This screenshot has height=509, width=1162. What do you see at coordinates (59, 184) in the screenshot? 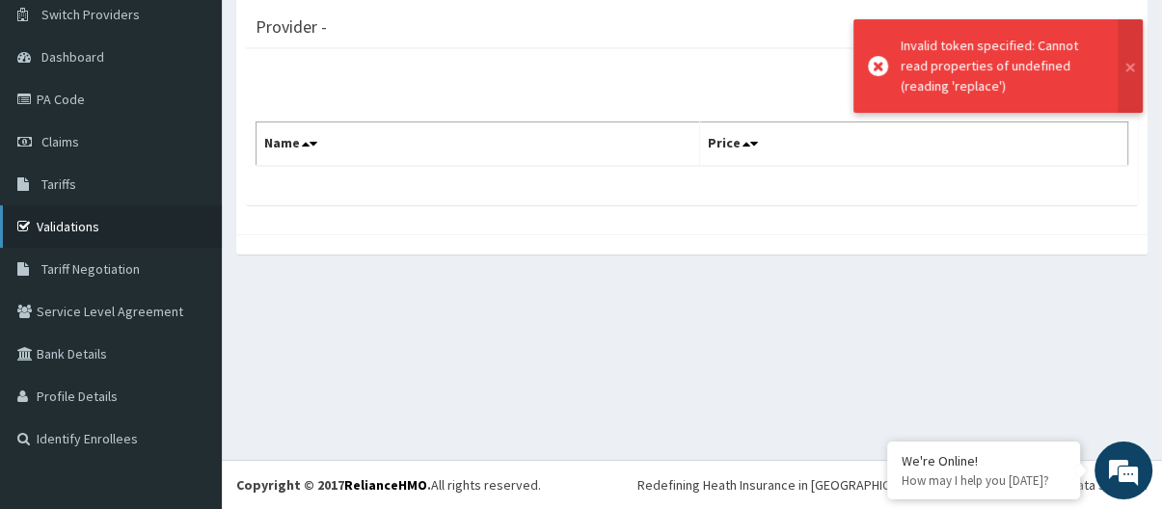
I see `span: Tariffs` at bounding box center [59, 184].